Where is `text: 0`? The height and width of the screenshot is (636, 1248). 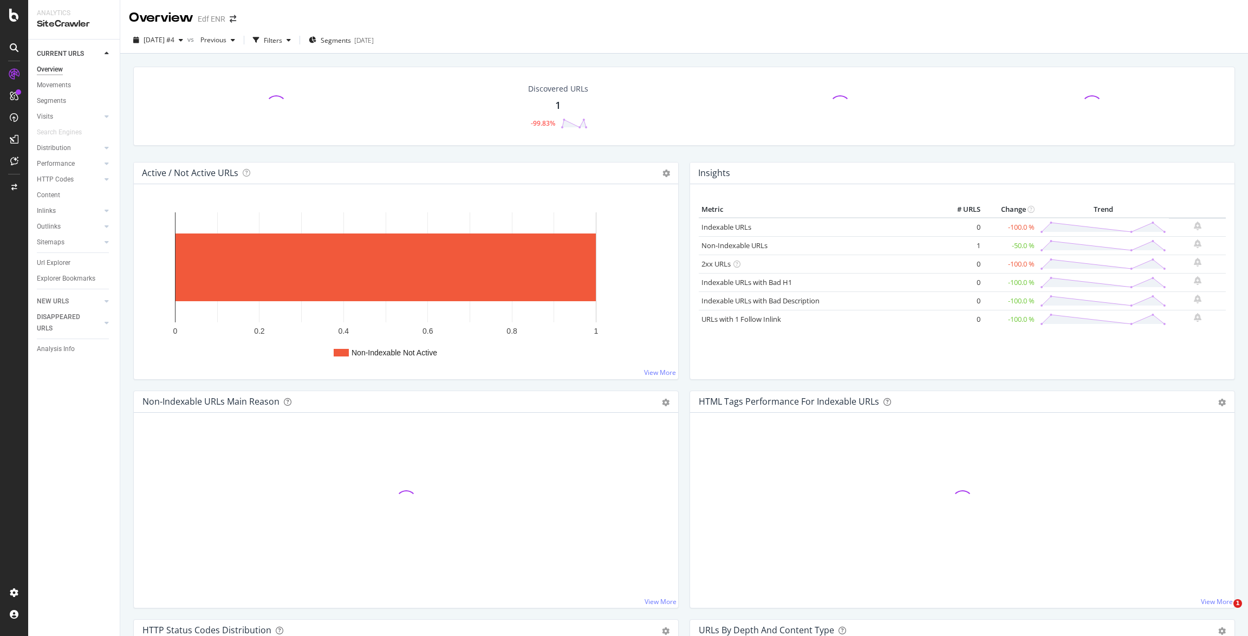
text: 0 is located at coordinates (175, 331).